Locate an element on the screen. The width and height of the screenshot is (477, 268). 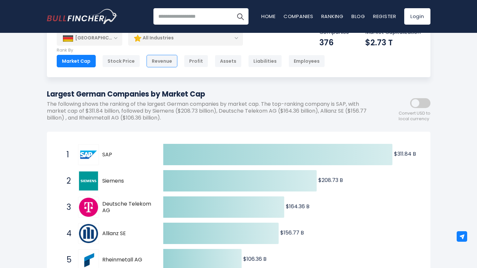
div: Profit is located at coordinates (196, 61).